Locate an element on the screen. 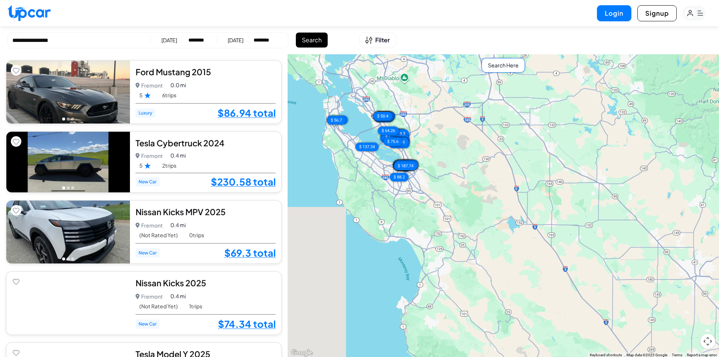 The width and height of the screenshot is (719, 357). div: $ 88.2 is located at coordinates (399, 177).